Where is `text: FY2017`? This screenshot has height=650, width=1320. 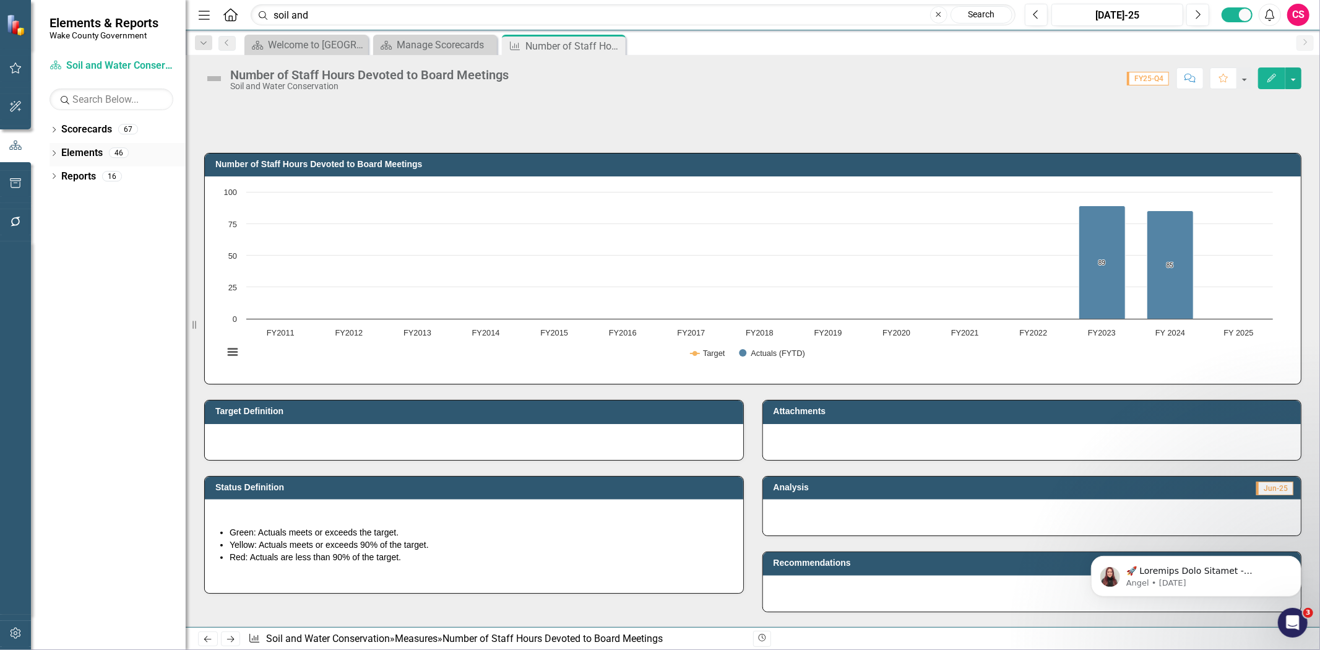
text: FY2017 is located at coordinates (691, 332).